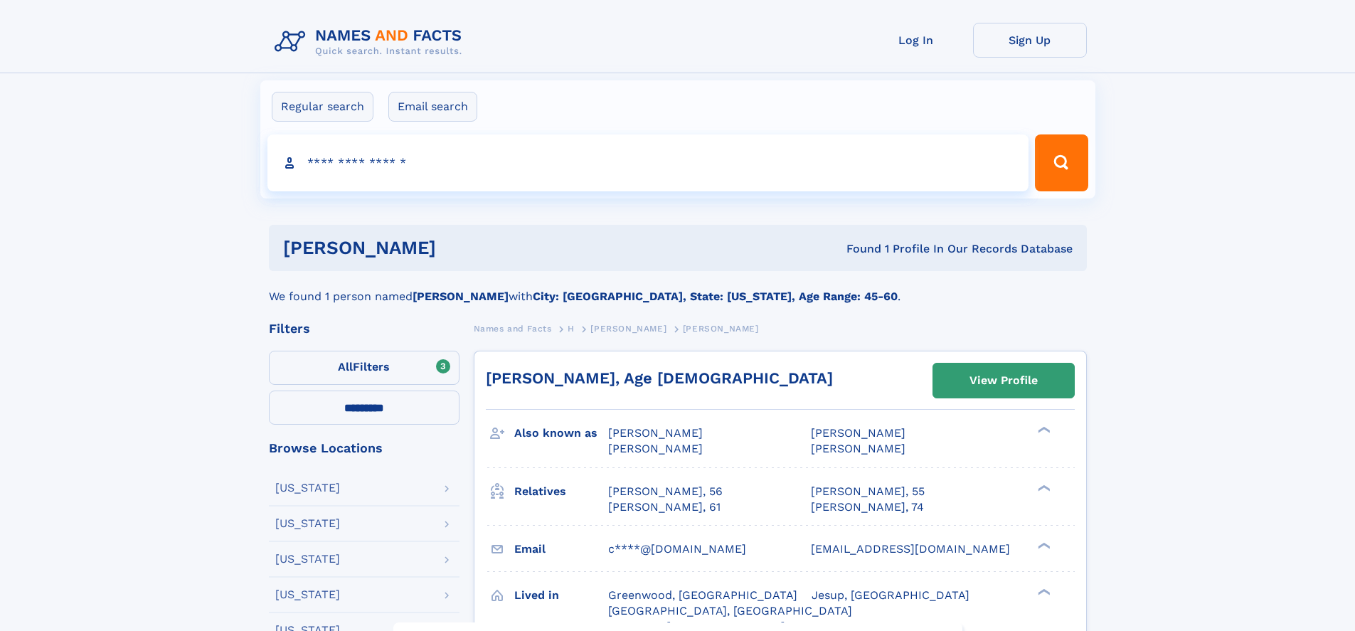 The width and height of the screenshot is (1355, 631). What do you see at coordinates (857, 249) in the screenshot?
I see `div: Found 1 Profile In Our Records Database` at bounding box center [857, 249].